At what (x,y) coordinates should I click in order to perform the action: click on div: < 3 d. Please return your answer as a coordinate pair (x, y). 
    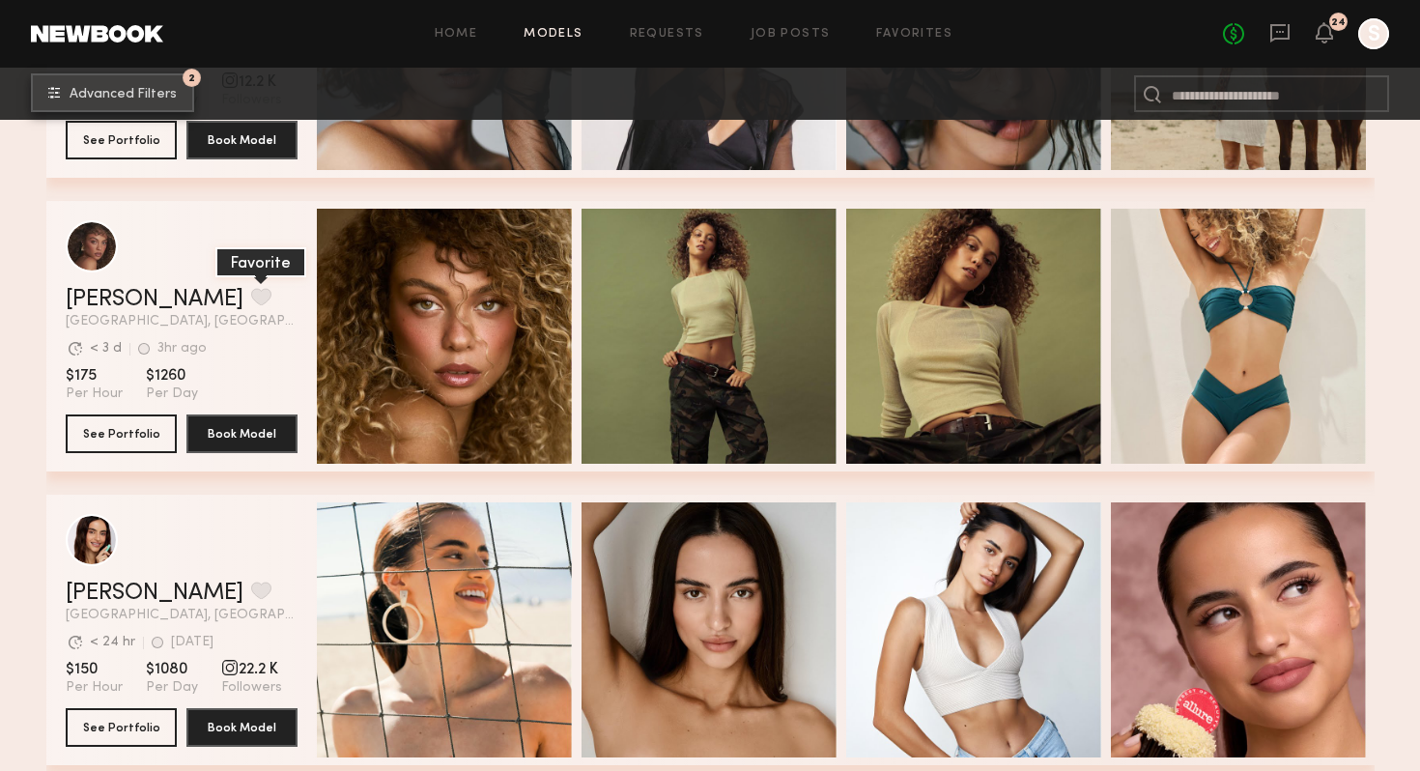
    Looking at the image, I should click on (105, 349).